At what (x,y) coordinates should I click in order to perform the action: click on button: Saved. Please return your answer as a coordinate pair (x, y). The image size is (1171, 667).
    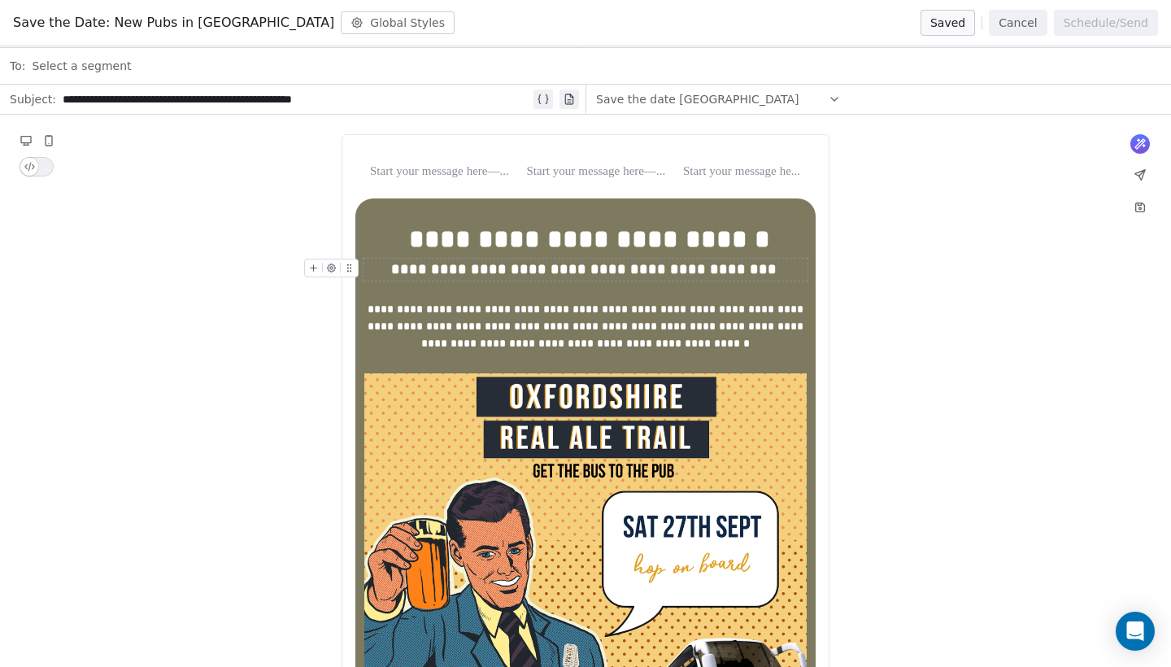
    Looking at the image, I should click on (947, 23).